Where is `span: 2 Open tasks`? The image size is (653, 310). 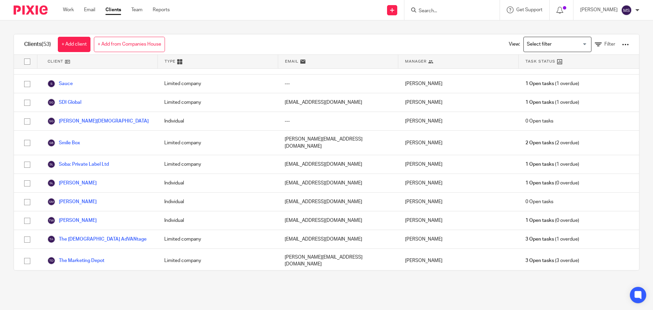 span: 2 Open tasks is located at coordinates (540, 143).